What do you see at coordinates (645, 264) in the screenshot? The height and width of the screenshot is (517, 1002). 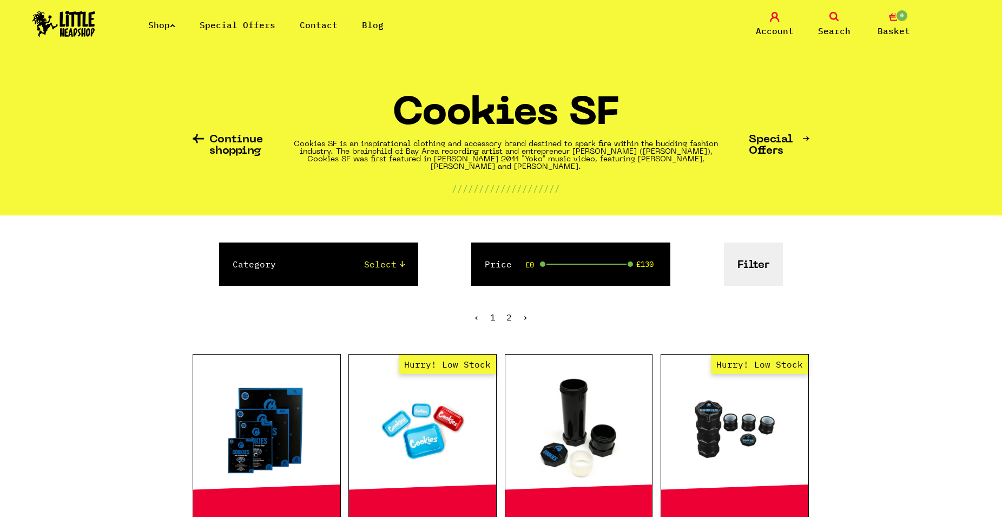 I see `span: £130` at bounding box center [645, 264].